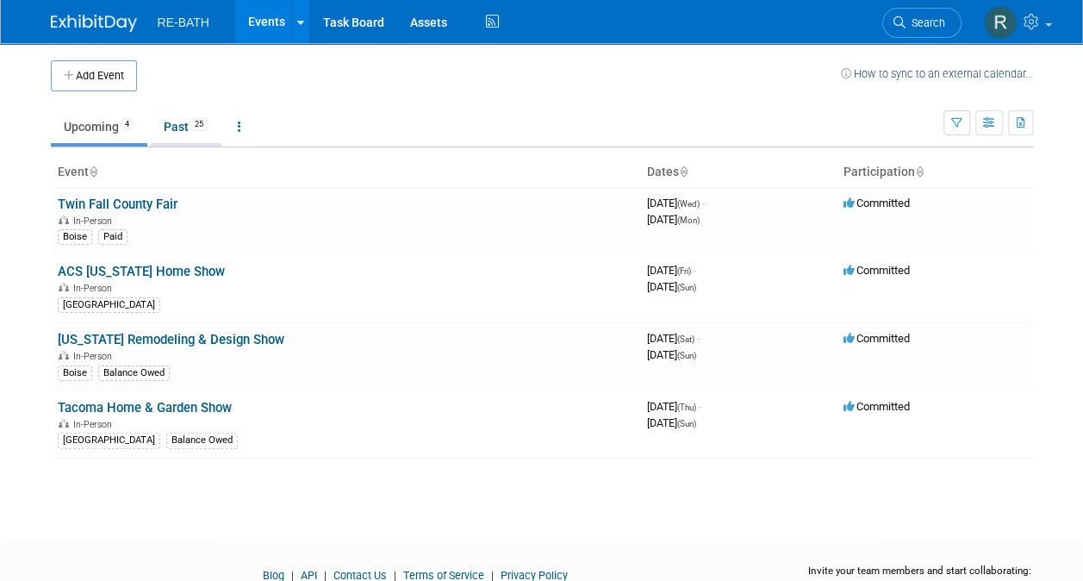 This screenshot has height=581, width=1083. I want to click on img: Re-Bath Northwest, so click(1000, 22).